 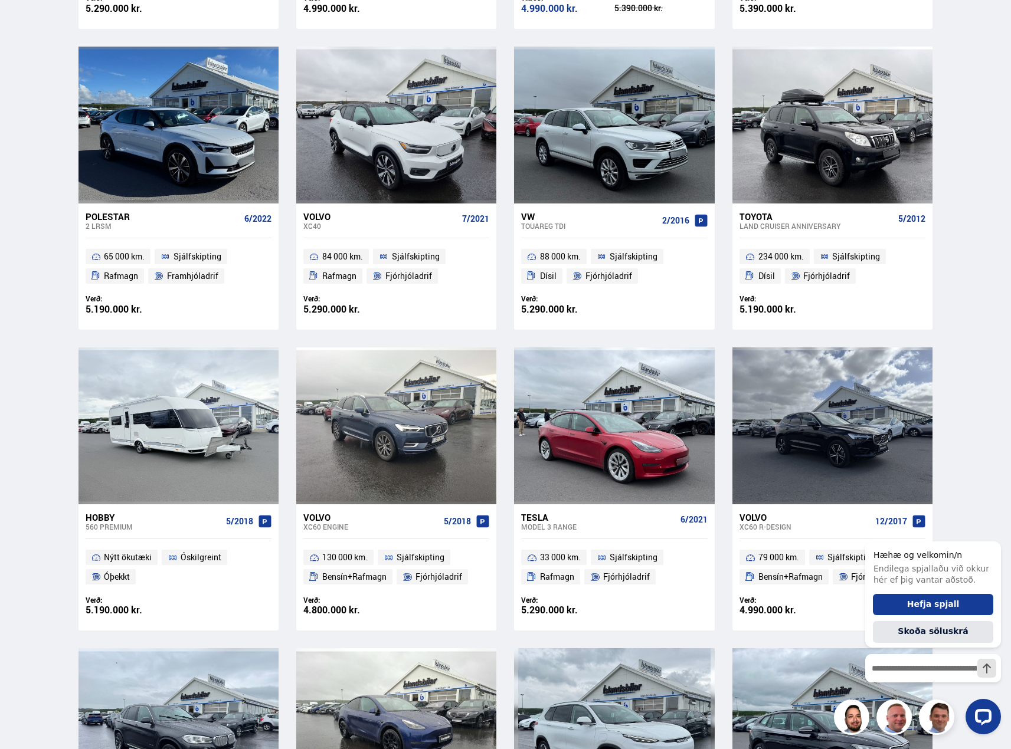 I want to click on div: Toyota, so click(x=816, y=217).